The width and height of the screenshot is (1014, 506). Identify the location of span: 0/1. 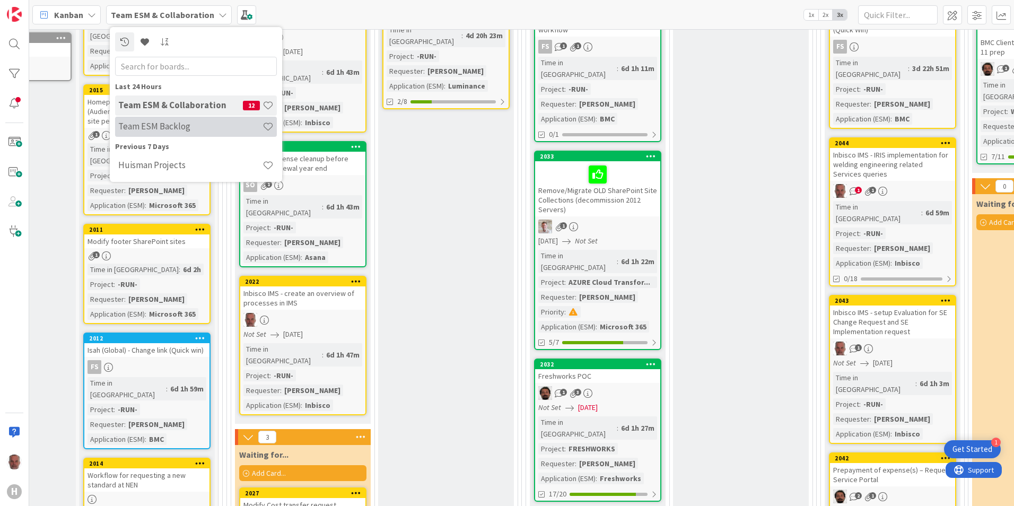
(554, 134).